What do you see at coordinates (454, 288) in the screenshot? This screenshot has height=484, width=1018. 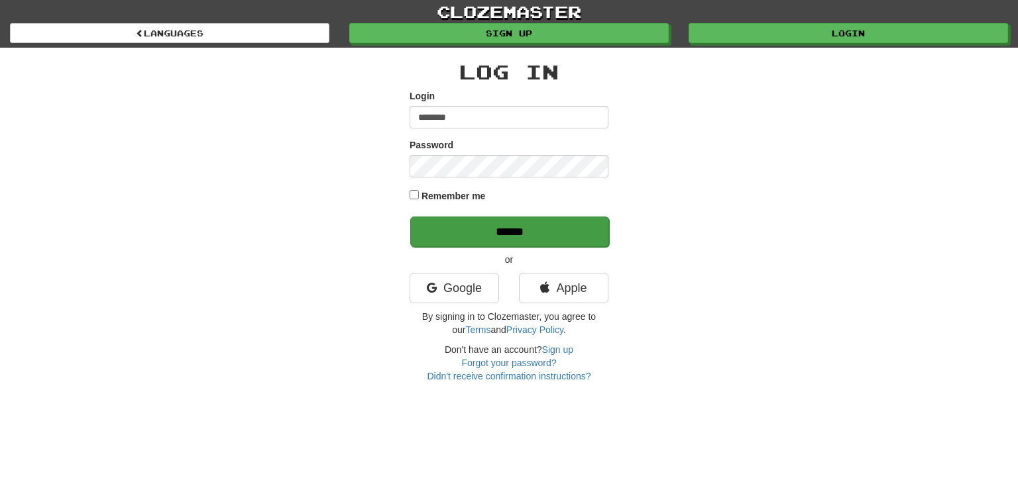 I see `a: Google` at bounding box center [454, 288].